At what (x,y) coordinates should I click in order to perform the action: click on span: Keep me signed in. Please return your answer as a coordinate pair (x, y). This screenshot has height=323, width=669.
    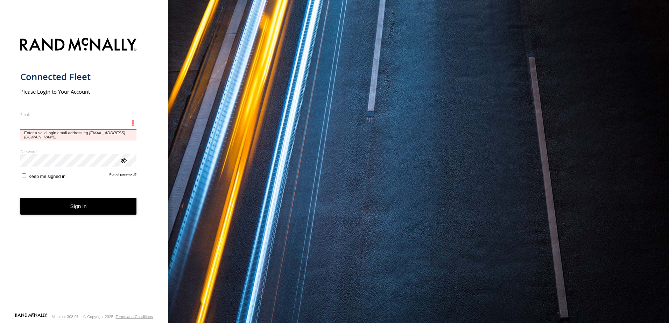
    Looking at the image, I should click on (47, 176).